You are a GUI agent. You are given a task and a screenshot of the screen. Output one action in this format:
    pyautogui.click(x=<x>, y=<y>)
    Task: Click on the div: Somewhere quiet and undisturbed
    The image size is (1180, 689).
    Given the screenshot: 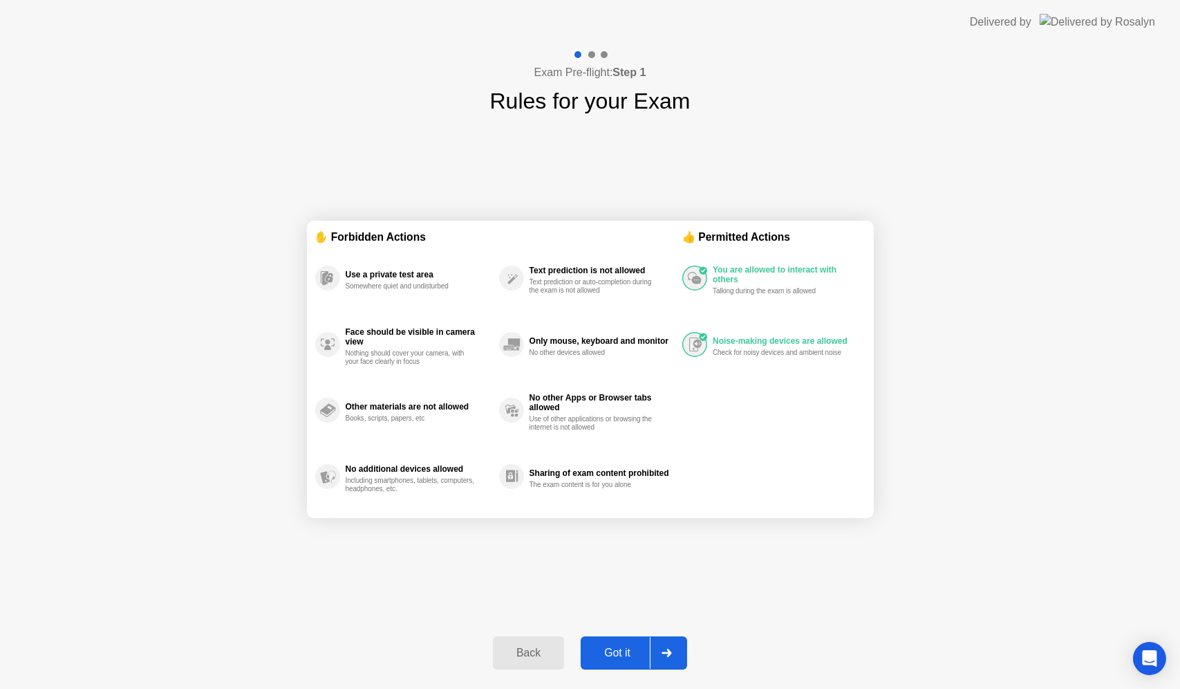 What is the action you would take?
    pyautogui.click(x=411, y=286)
    